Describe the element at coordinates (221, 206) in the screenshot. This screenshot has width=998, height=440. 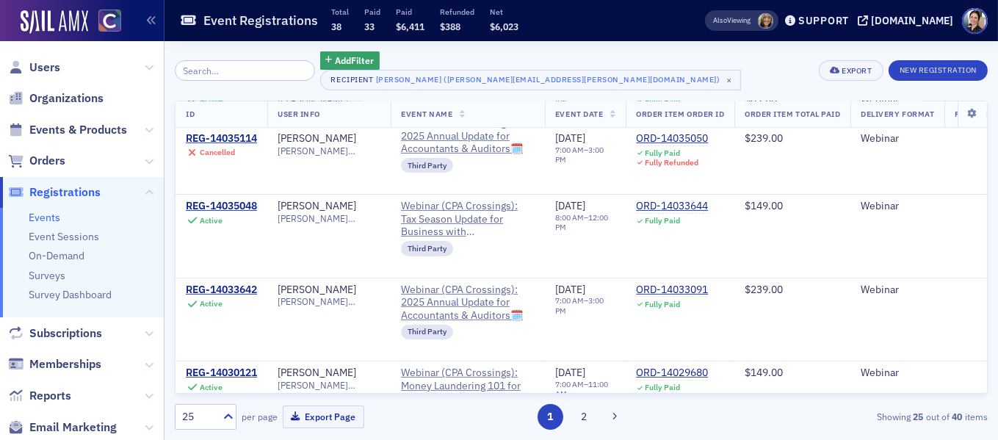
I see `a: REG-14035048` at that location.